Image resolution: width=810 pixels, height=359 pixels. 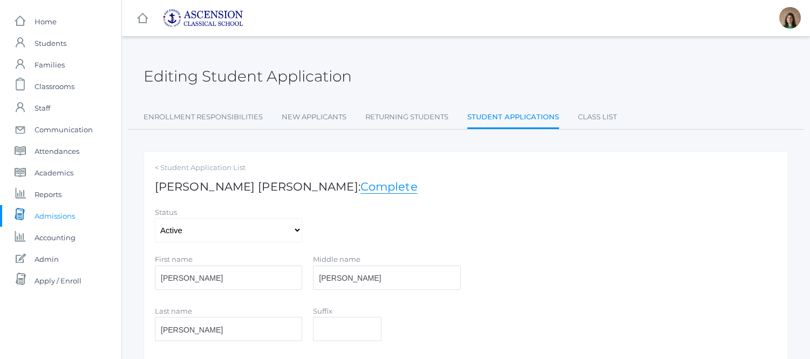 I want to click on span: Communication, so click(x=64, y=130).